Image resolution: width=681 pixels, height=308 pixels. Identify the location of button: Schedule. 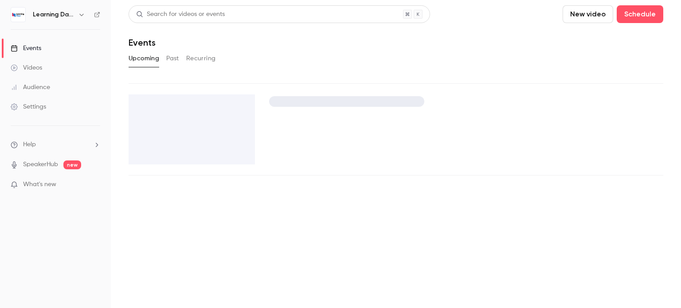
(640, 14).